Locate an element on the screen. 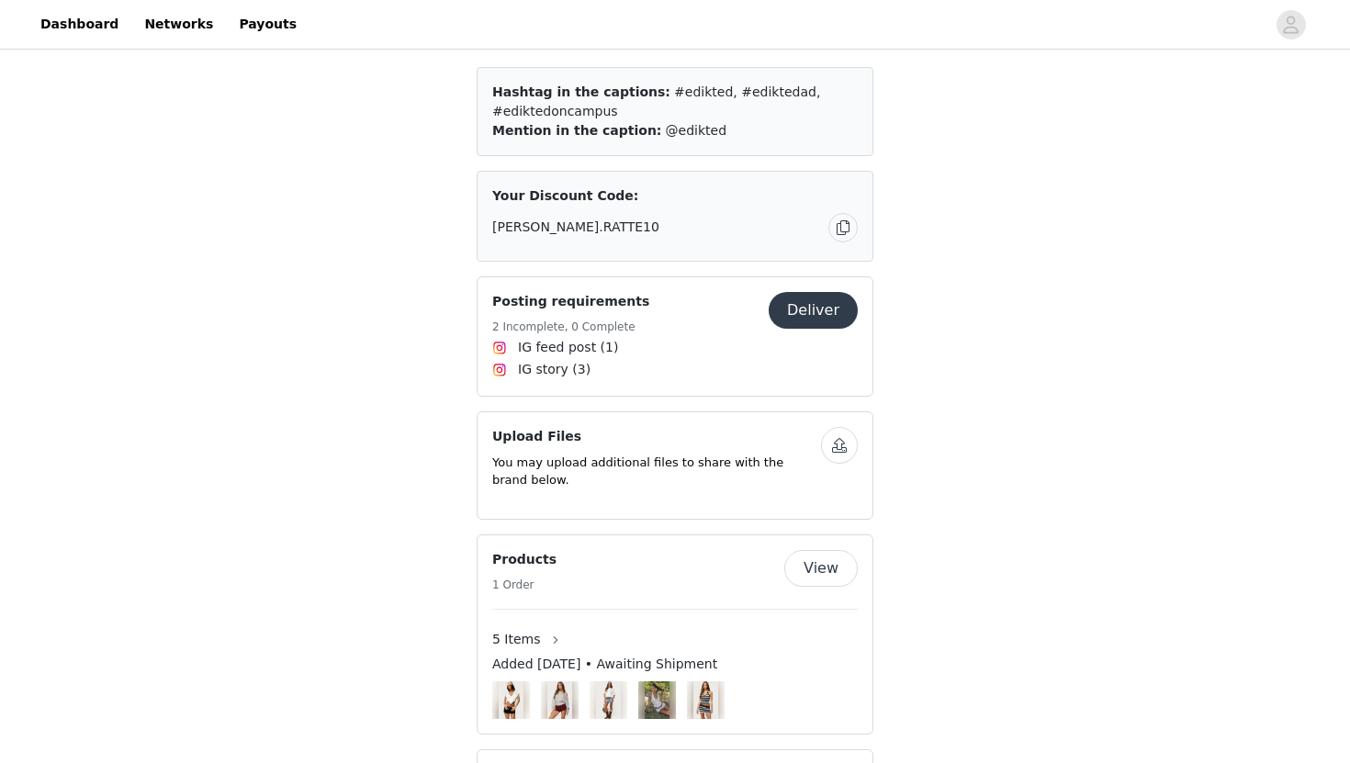 This screenshot has width=1350, height=763. span: @edikted is located at coordinates (696, 130).